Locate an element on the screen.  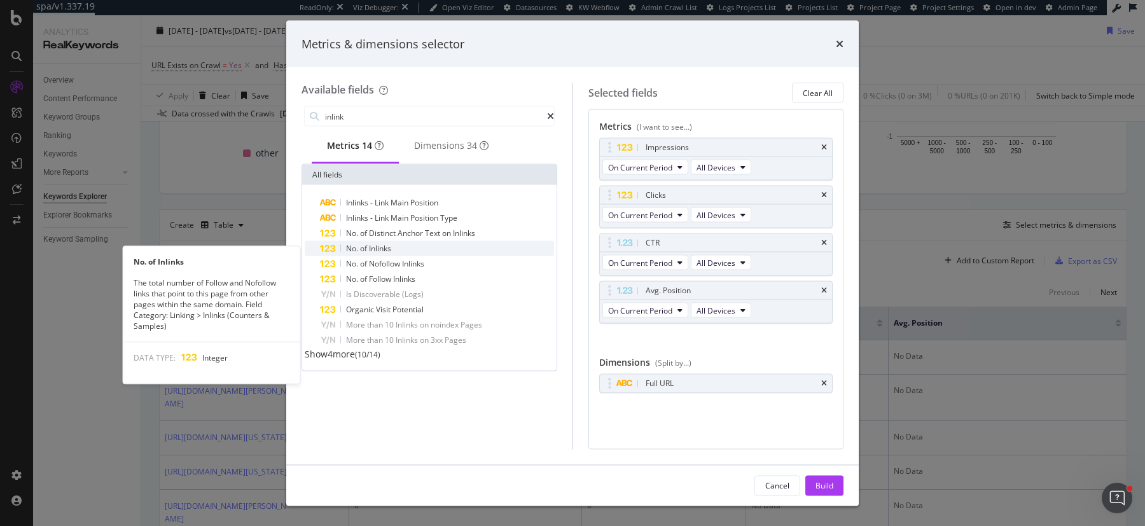
div: Avg. PositiontimesOn Current PeriodAll Devices is located at coordinates (716, 302).